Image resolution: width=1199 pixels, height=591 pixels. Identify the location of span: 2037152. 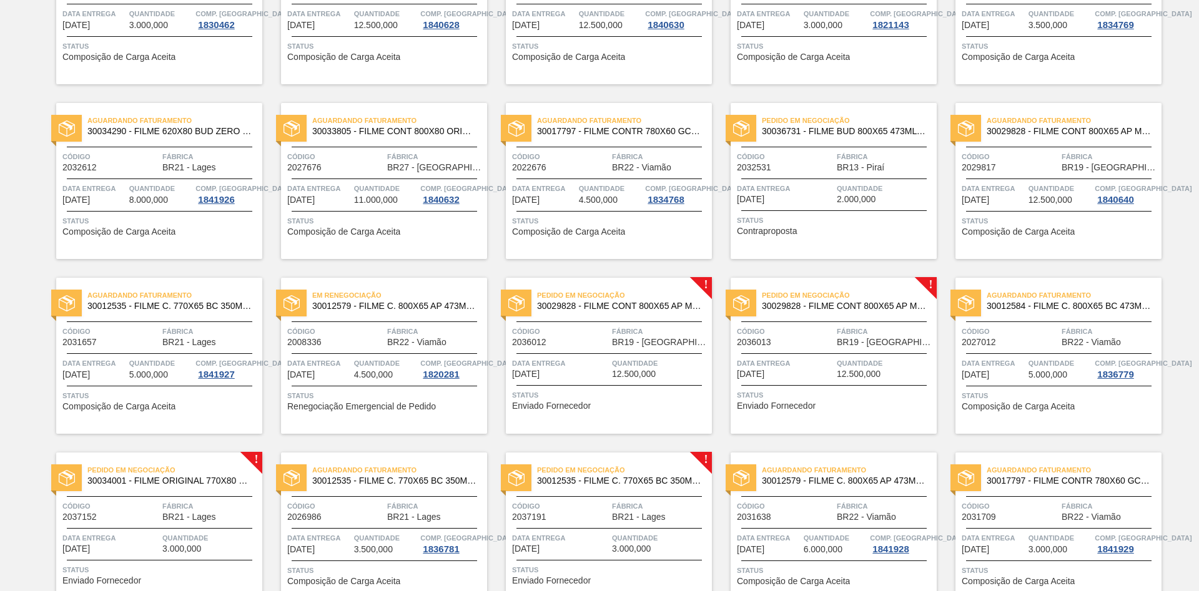
(79, 517).